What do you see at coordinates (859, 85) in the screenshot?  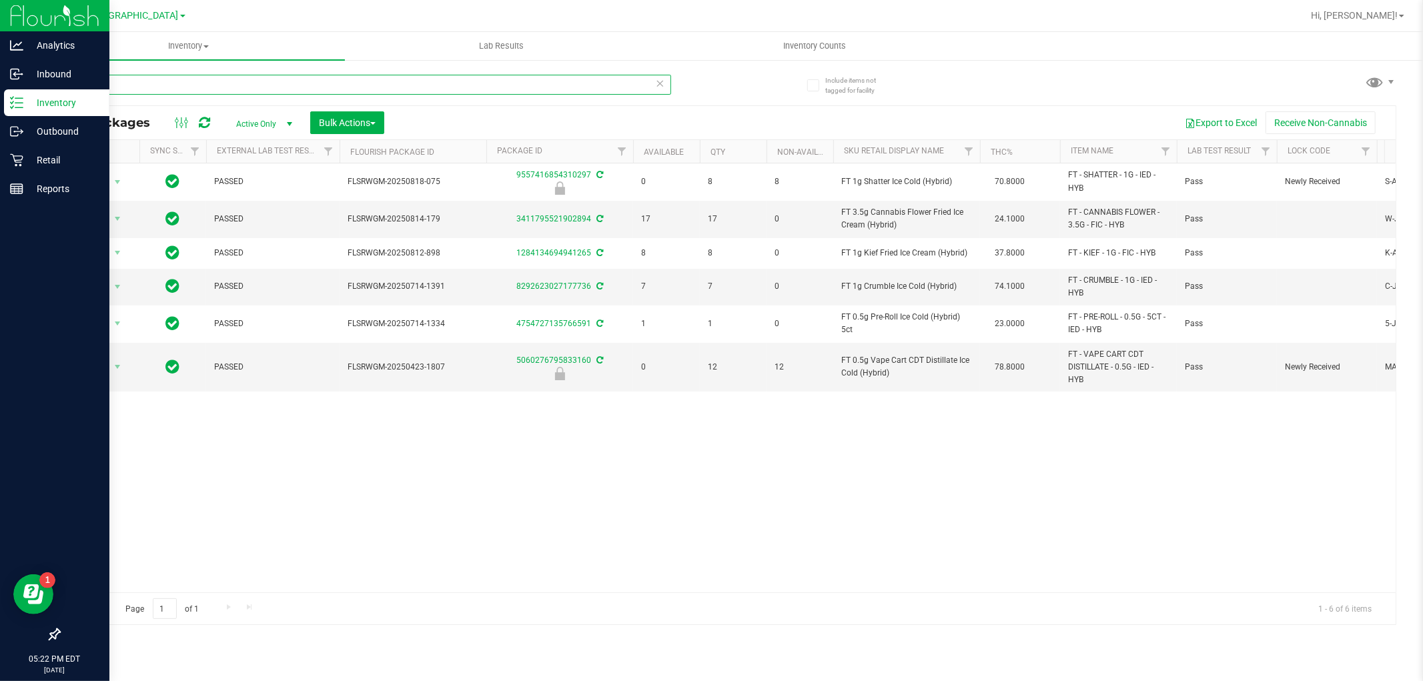 I see `span: Include items not tagged for facility` at bounding box center [859, 85].